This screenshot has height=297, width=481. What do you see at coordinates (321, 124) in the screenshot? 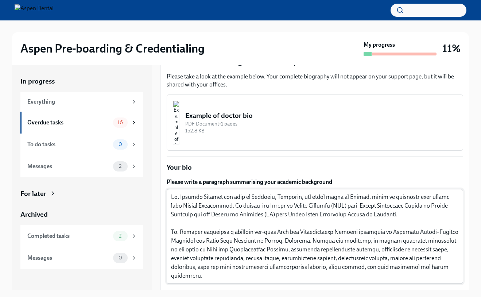
I see `div: PDF Document • 1 pages` at bounding box center [321, 124].